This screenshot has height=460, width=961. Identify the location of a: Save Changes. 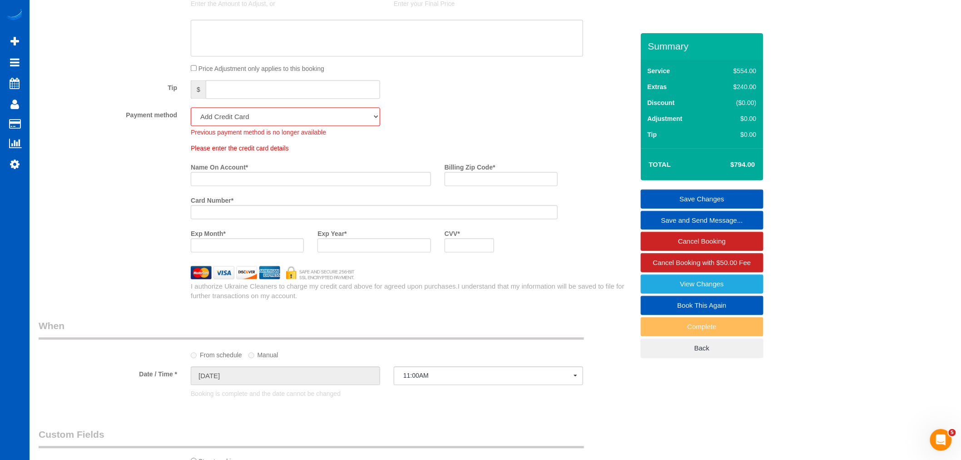
(702, 199).